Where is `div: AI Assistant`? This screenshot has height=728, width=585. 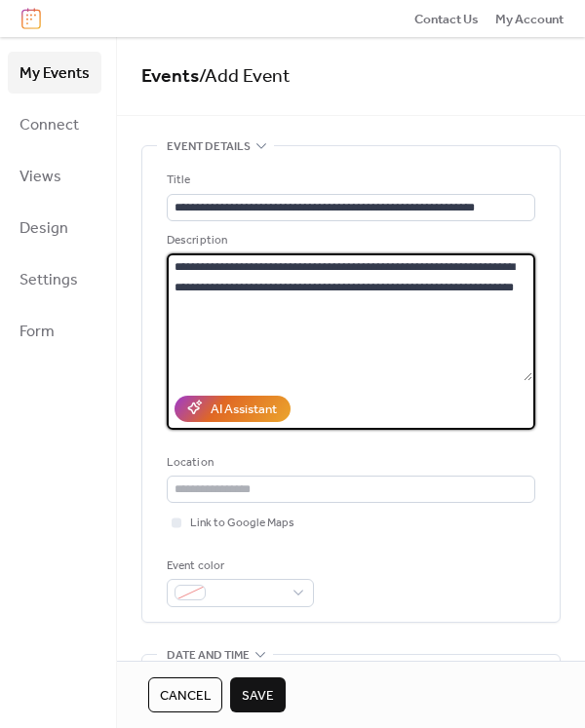 div: AI Assistant is located at coordinates (244, 409).